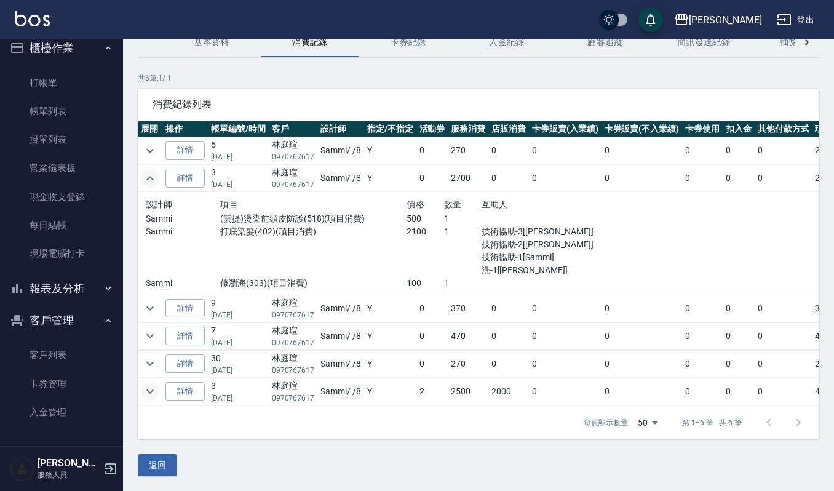 This screenshot has height=491, width=834. What do you see at coordinates (783, 129) in the screenshot?
I see `th: 其他付款方式` at bounding box center [783, 129].